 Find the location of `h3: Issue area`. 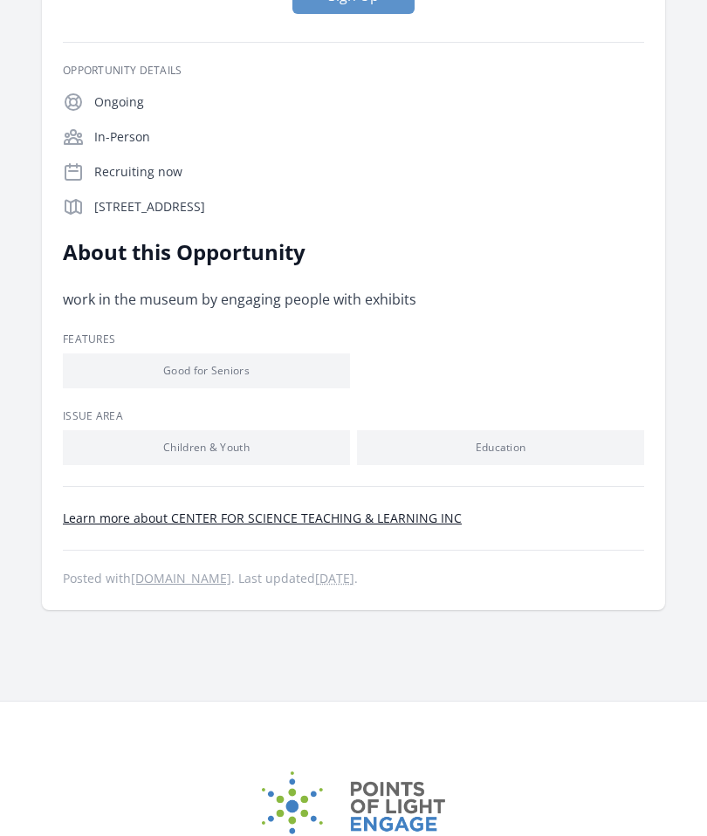

h3: Issue area is located at coordinates (354, 416).